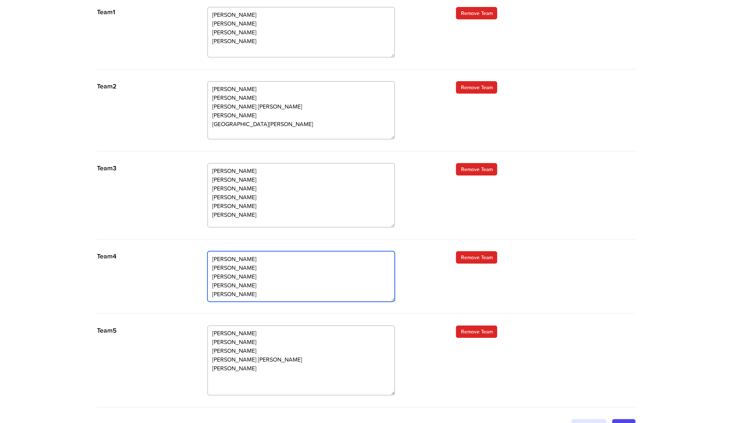 Image resolution: width=732 pixels, height=423 pixels. Describe the element at coordinates (114, 12) in the screenshot. I see `span: 1` at that location.